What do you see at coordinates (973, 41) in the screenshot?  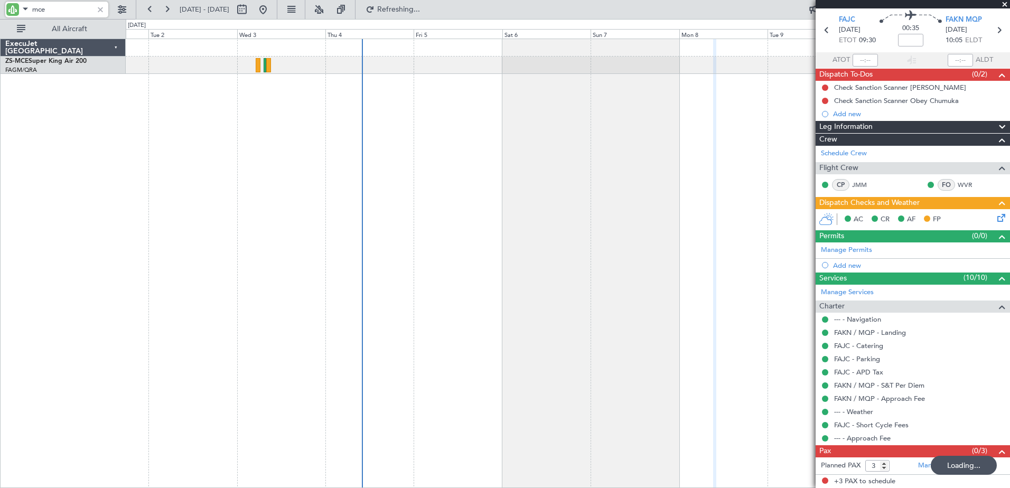 I see `span: ELDT` at bounding box center [973, 41].